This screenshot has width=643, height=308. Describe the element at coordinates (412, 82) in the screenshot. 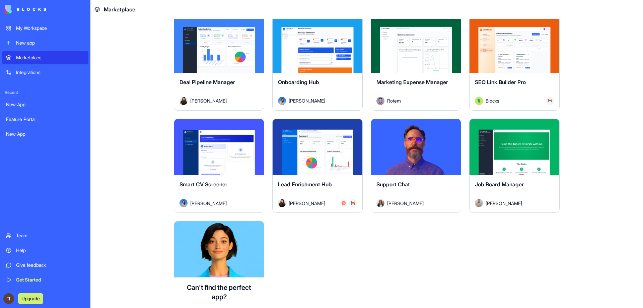

I see `span: Marketing Expense Manager` at that location.